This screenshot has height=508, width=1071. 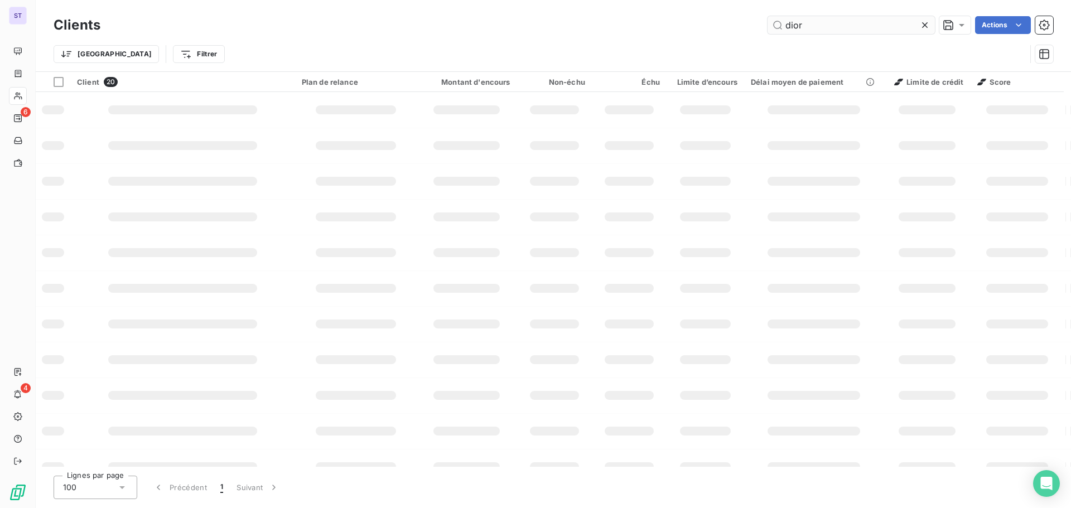 What do you see at coordinates (180, 488) in the screenshot?
I see `button: Précédent` at bounding box center [180, 488].